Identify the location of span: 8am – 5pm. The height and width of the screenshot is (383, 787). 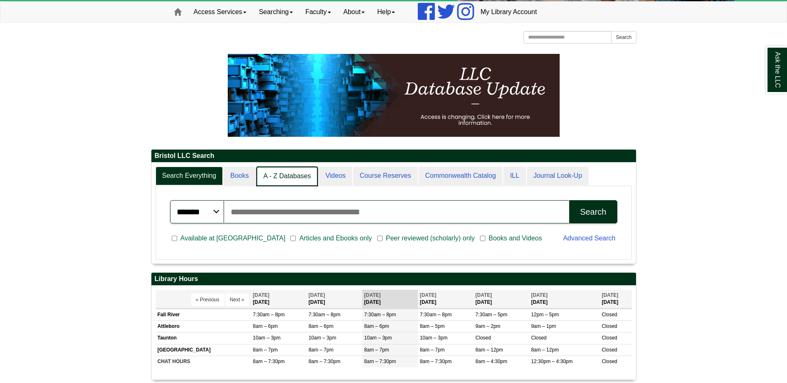
(432, 327).